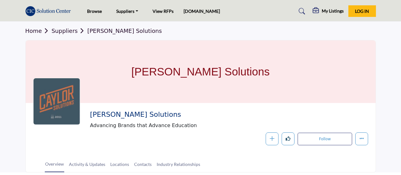 This screenshot has height=175, width=401. What do you see at coordinates (50, 11) in the screenshot?
I see `img: site Logo` at bounding box center [50, 11].